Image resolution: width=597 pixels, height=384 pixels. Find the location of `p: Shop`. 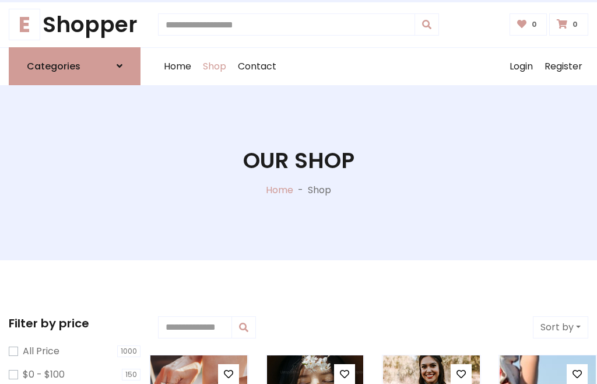

p: Shop is located at coordinates (320, 190).